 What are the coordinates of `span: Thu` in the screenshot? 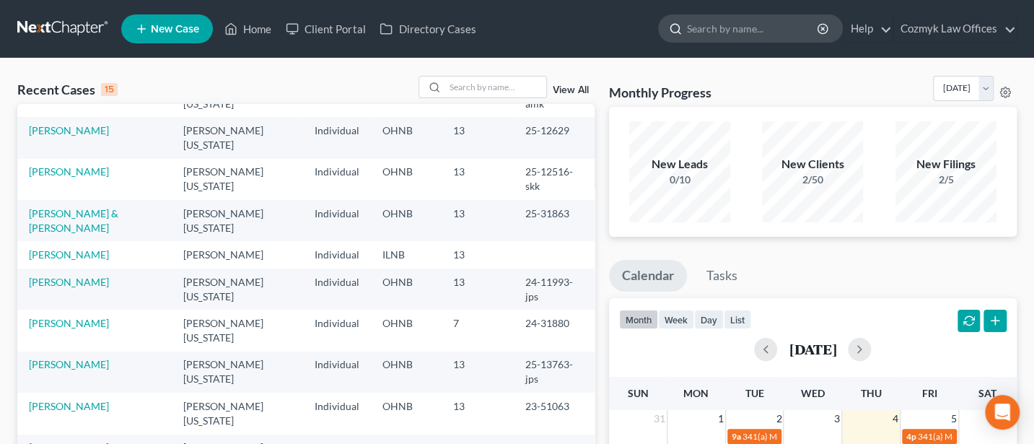 It's located at (871, 393).